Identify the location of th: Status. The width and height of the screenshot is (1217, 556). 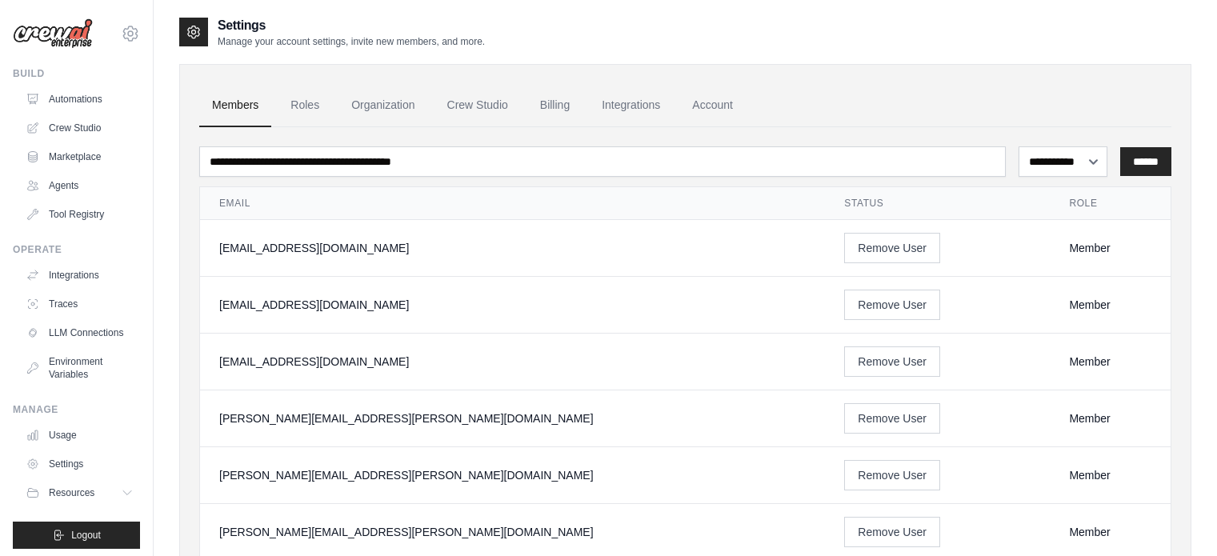
(937, 203).